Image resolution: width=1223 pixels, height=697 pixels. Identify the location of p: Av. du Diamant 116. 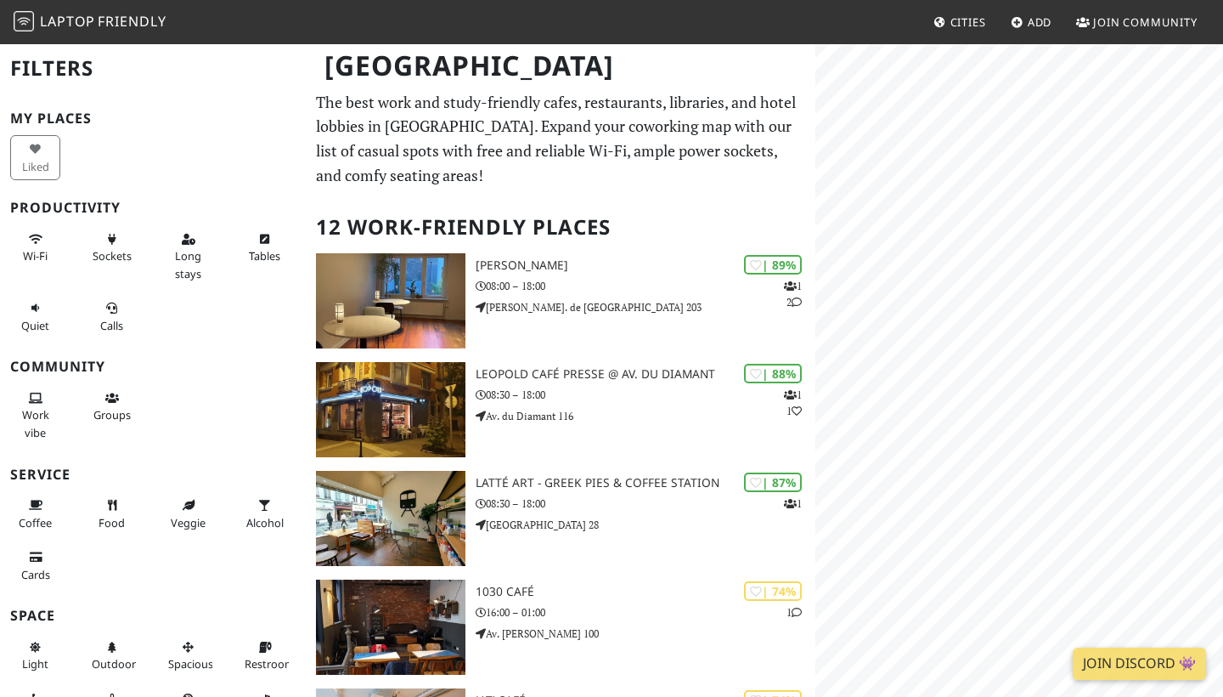
(646, 415).